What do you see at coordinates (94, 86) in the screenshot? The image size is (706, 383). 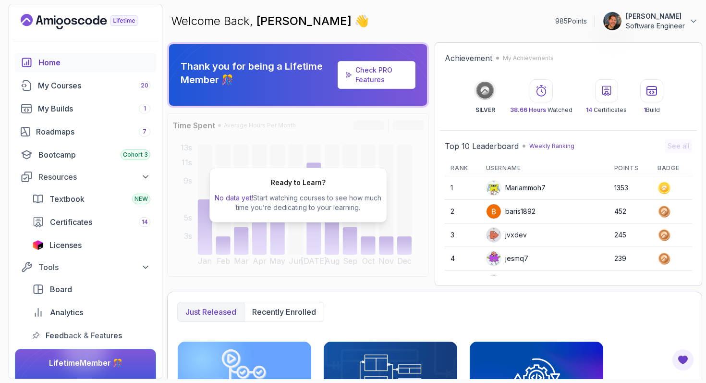 I see `div: My Courses` at bounding box center [94, 86].